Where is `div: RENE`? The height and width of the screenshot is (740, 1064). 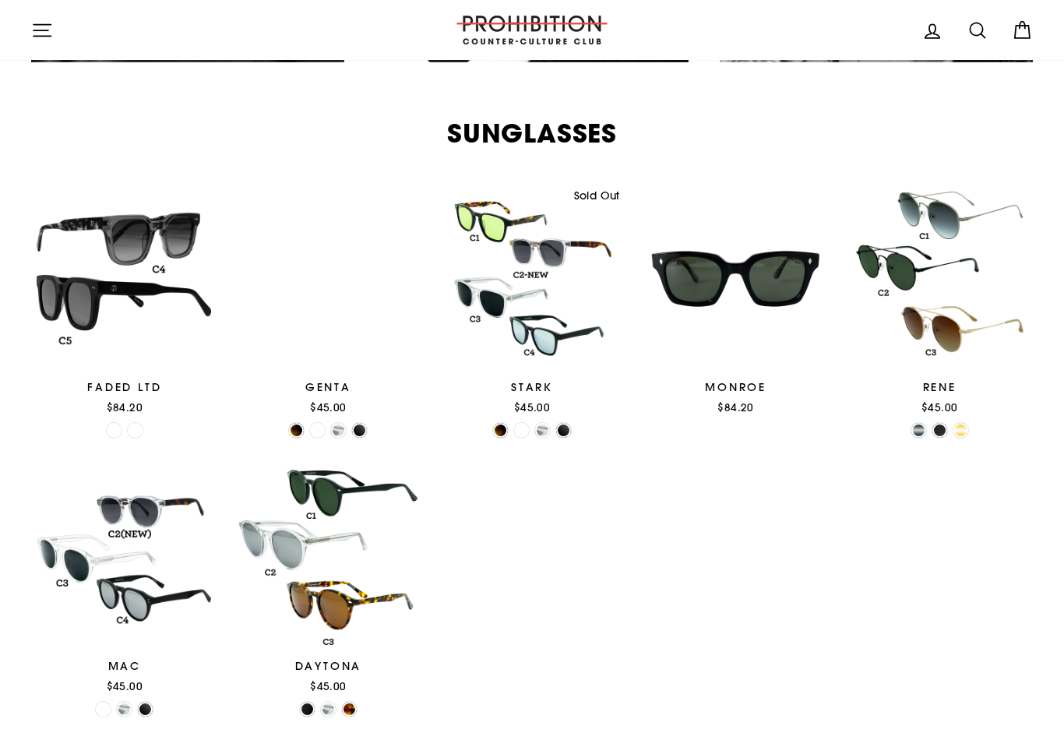 div: RENE is located at coordinates (939, 387).